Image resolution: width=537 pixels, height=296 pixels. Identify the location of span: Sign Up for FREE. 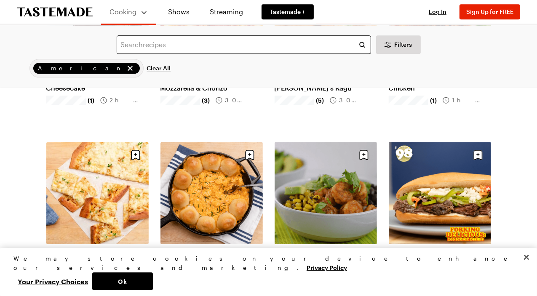
(490, 11).